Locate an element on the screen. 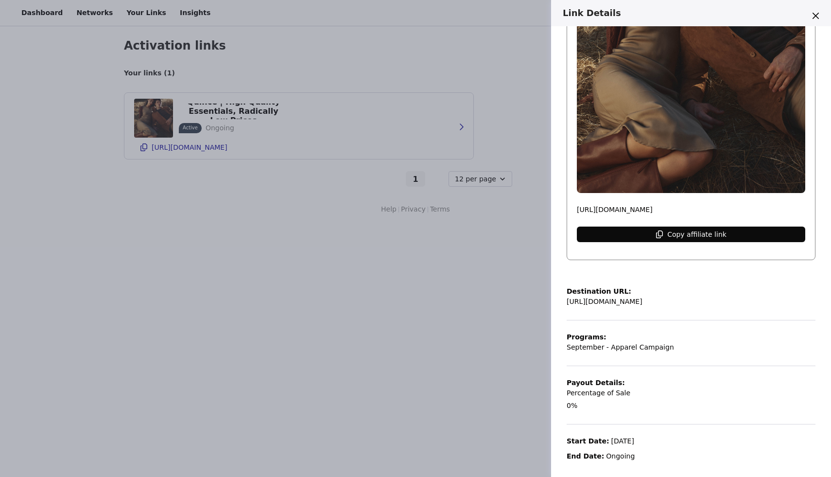 Image resolution: width=831 pixels, height=477 pixels. p: Copy affiliate link is located at coordinates (697, 234).